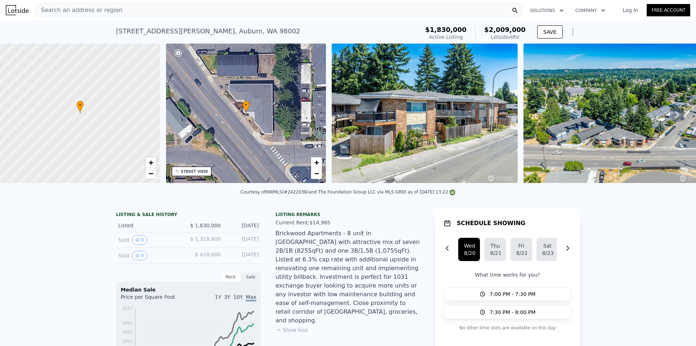 Image resolution: width=696 pixels, height=346 pixels. Describe the element at coordinates (508, 327) in the screenshot. I see `p: No other time slots are available on this day` at that location.